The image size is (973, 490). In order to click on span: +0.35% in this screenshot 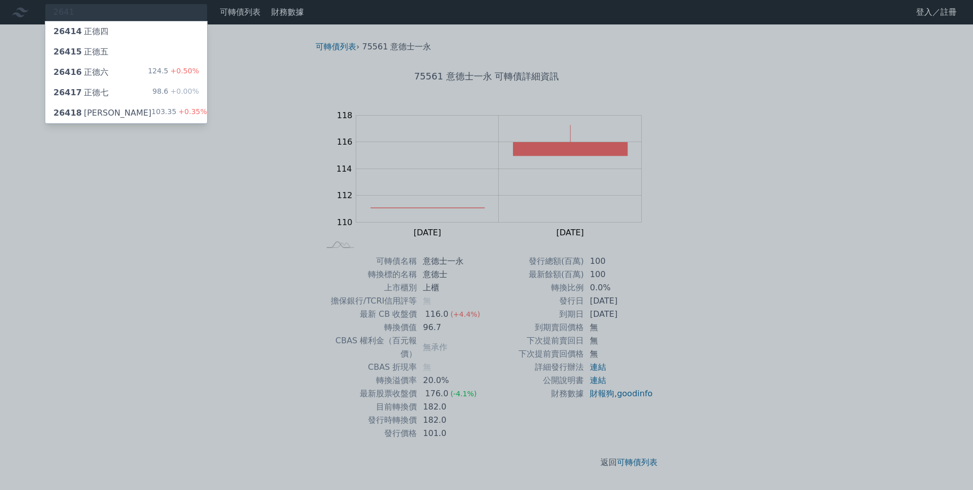, I will do `click(192, 111)`.